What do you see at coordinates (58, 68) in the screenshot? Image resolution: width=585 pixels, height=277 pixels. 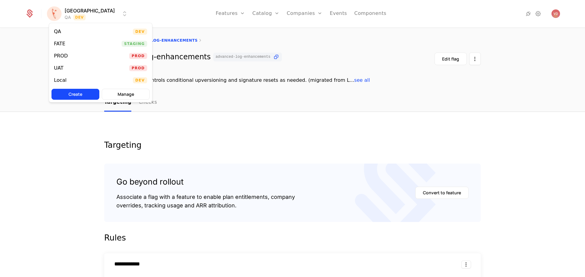 I see `div: UAT` at bounding box center [58, 68].